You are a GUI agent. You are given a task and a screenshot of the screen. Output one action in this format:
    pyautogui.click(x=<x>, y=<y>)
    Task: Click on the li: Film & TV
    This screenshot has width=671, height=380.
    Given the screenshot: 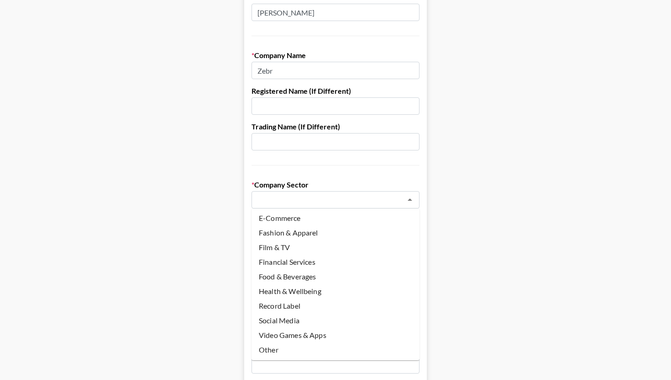 What is the action you would take?
    pyautogui.click(x=336, y=247)
    